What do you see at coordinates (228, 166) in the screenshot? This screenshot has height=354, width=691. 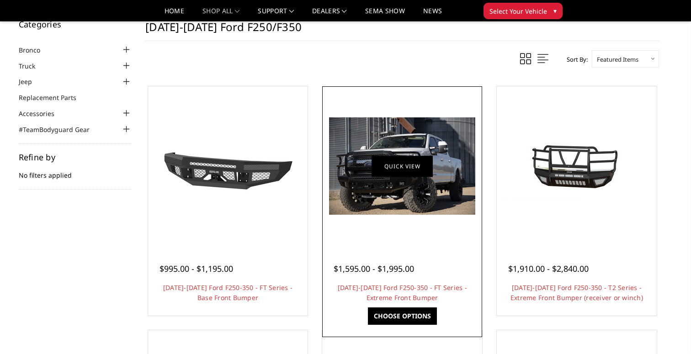 I see `img: 2017-2022 Ford F250-350 - FT Series - Base Front Bumper` at bounding box center [228, 166].